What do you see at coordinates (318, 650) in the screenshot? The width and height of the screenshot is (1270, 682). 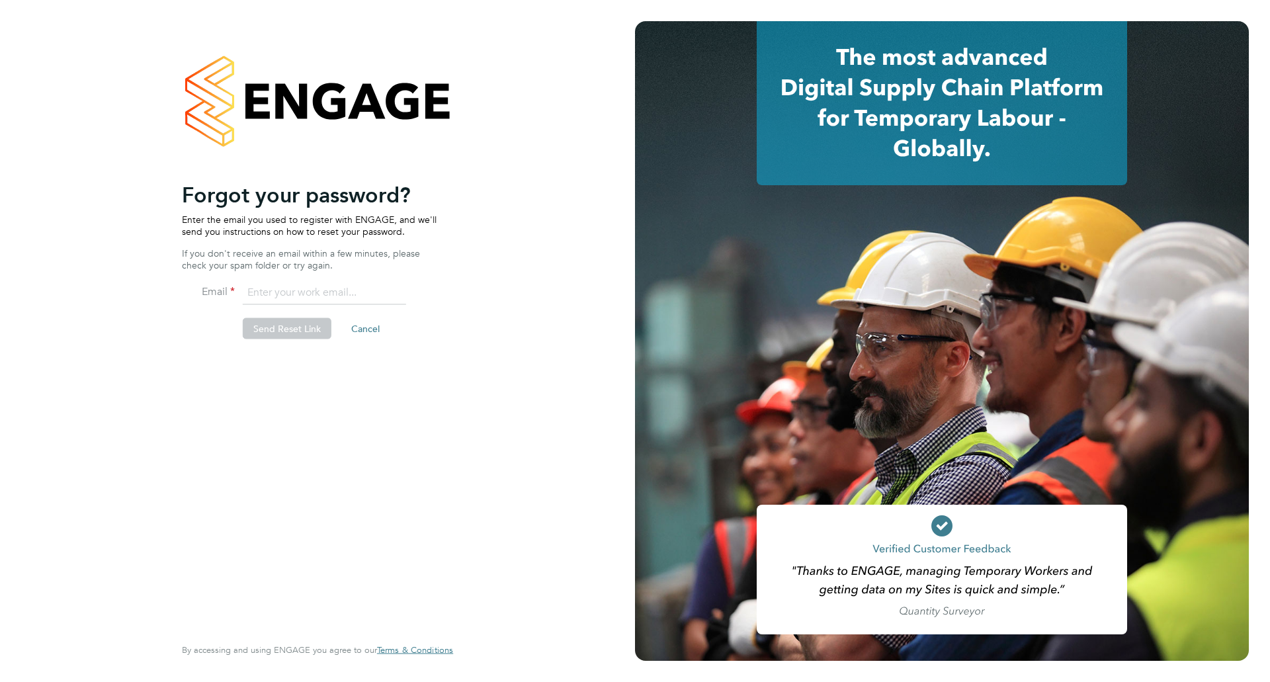 I see `span: By accessing and using ENGAGE you agree to our` at bounding box center [318, 650].